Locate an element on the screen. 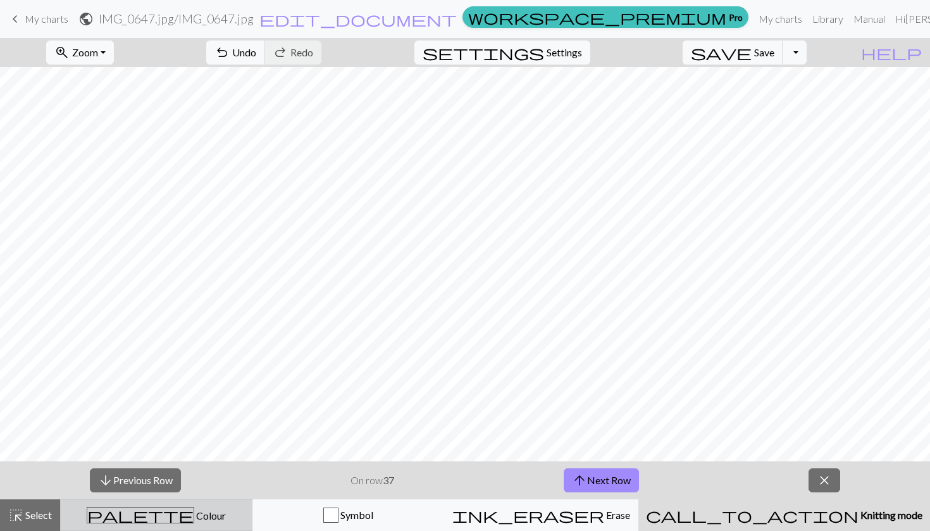  button: Symbol is located at coordinates (349, 515).